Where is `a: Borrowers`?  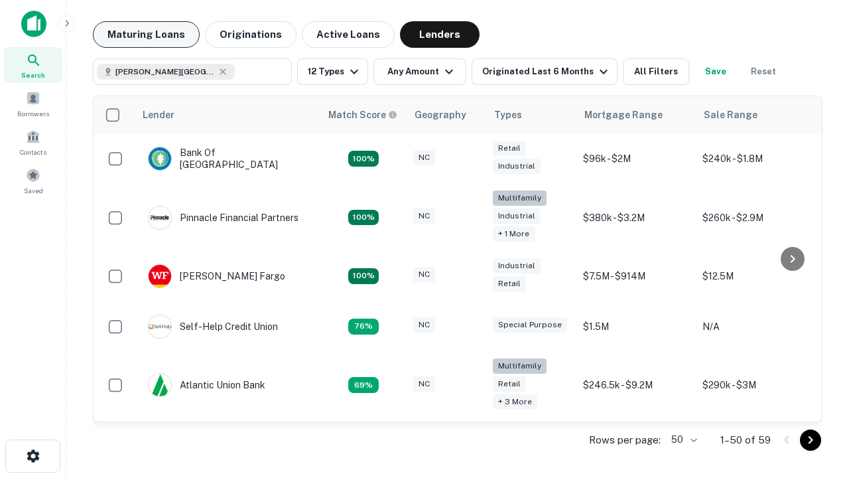 a: Borrowers is located at coordinates (33, 103).